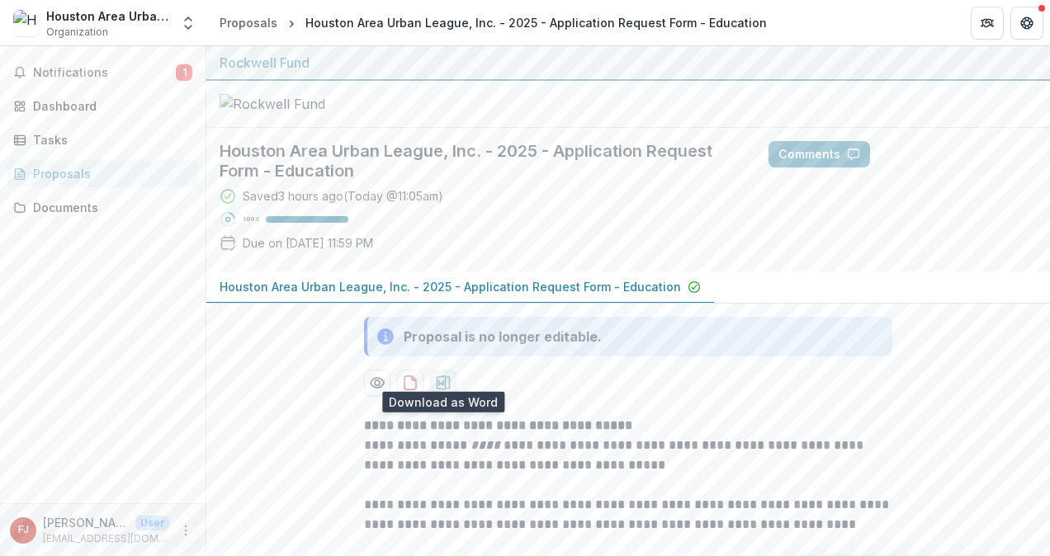 The image size is (1050, 556). I want to click on div: Documents, so click(109, 207).